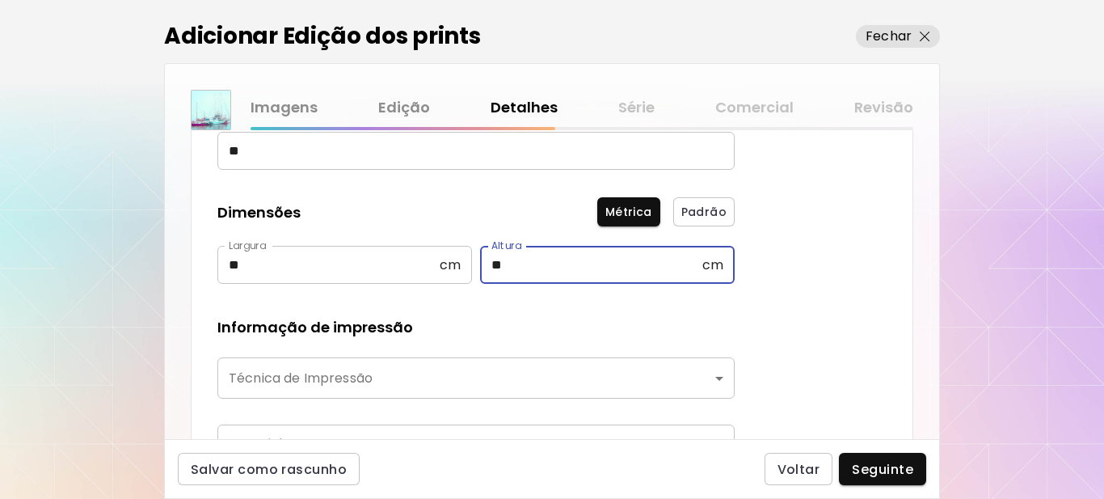 The image size is (1104, 499). I want to click on a: Imagens, so click(284, 108).